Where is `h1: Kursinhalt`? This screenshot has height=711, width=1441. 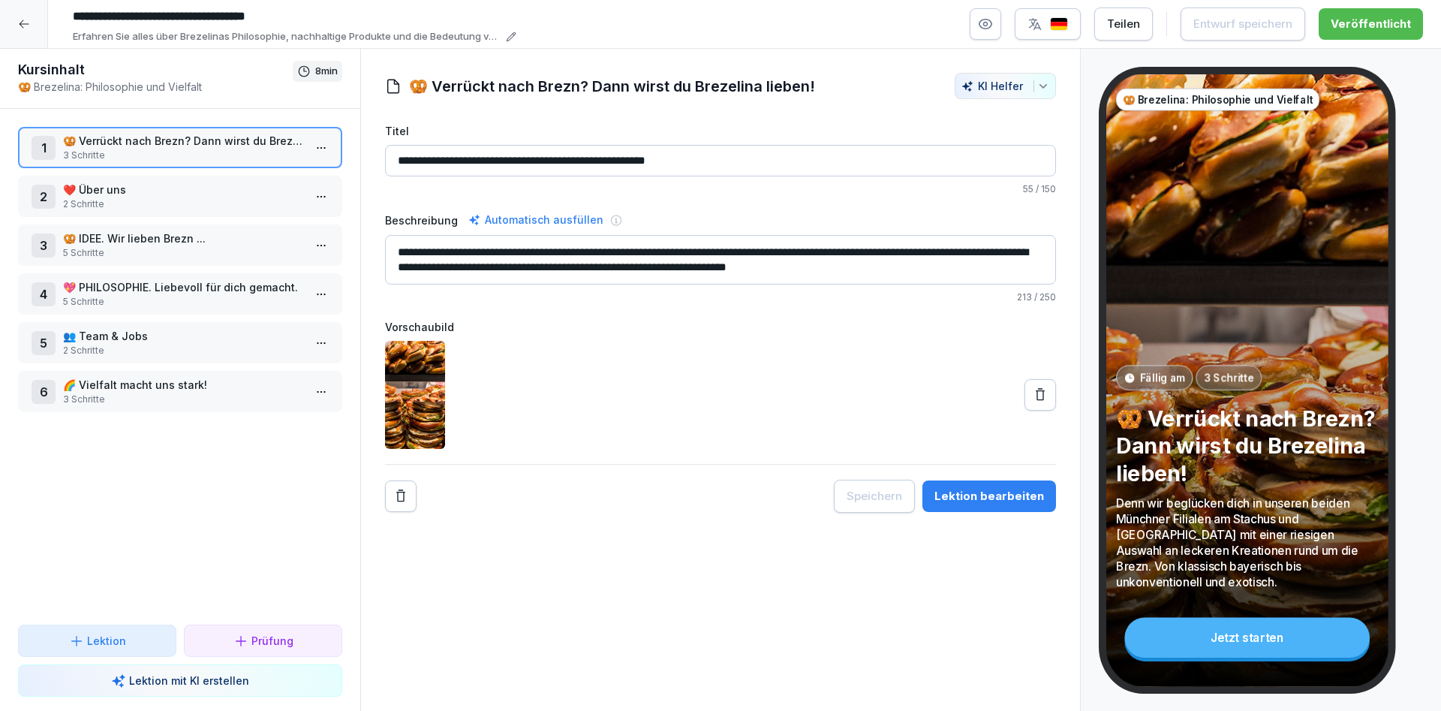 h1: Kursinhalt is located at coordinates (155, 70).